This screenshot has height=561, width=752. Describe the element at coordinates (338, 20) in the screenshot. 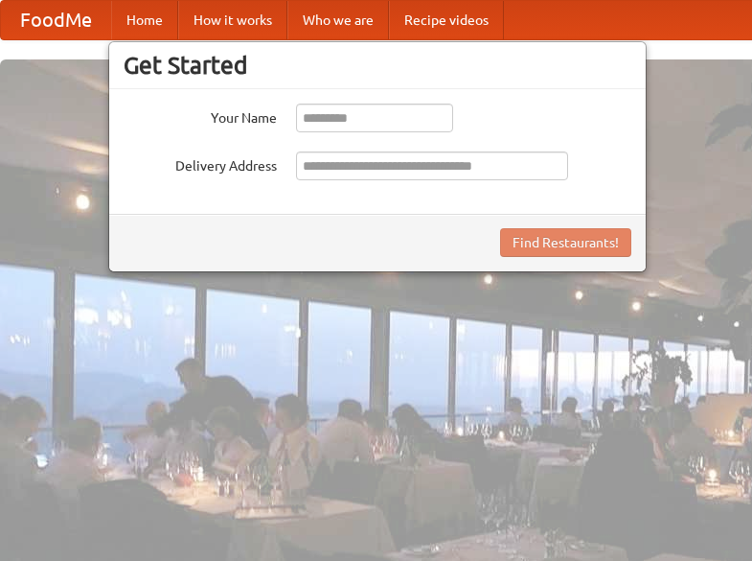

I see `a: Who we are` at that location.